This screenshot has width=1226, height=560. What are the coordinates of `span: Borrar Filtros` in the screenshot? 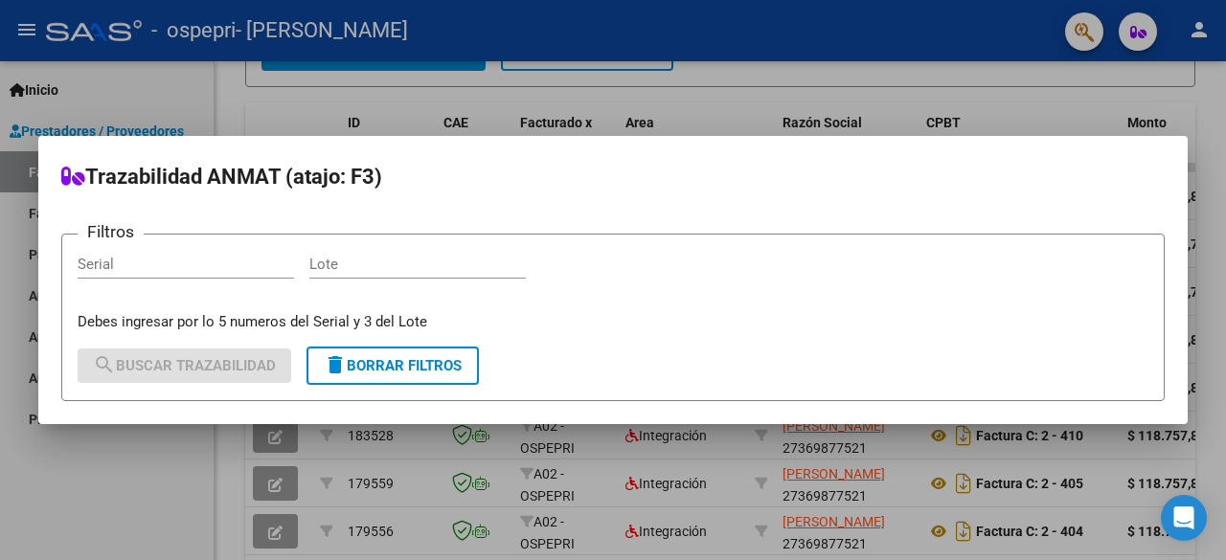 It's located at (393, 366).